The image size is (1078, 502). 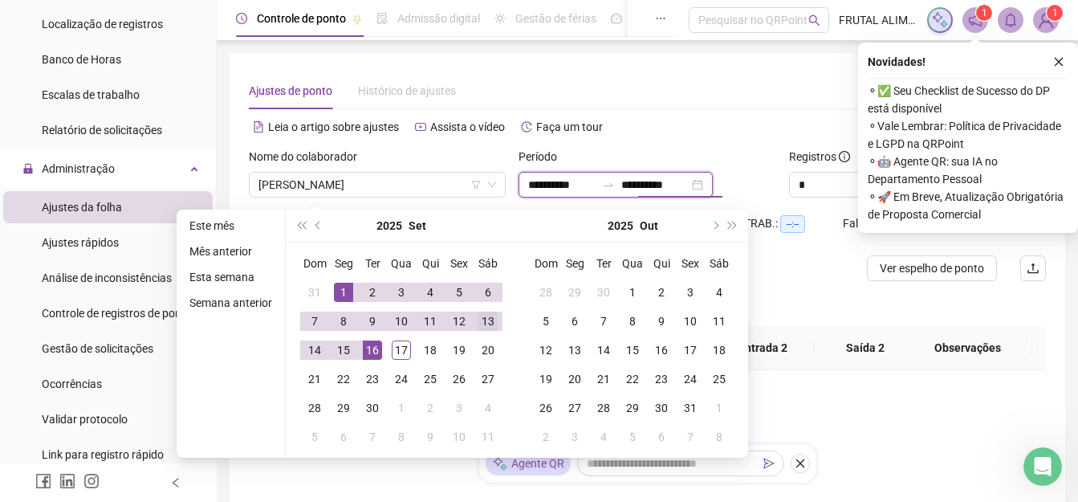 I want to click on td: 2025-09-29, so click(x=575, y=292).